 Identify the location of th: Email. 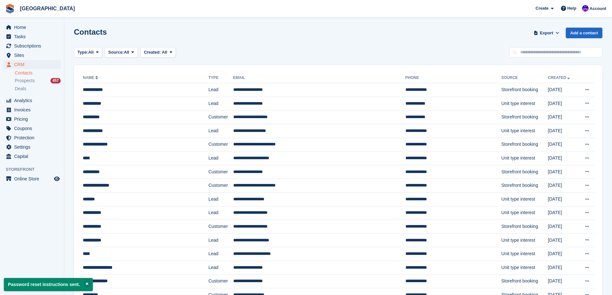
(319, 78).